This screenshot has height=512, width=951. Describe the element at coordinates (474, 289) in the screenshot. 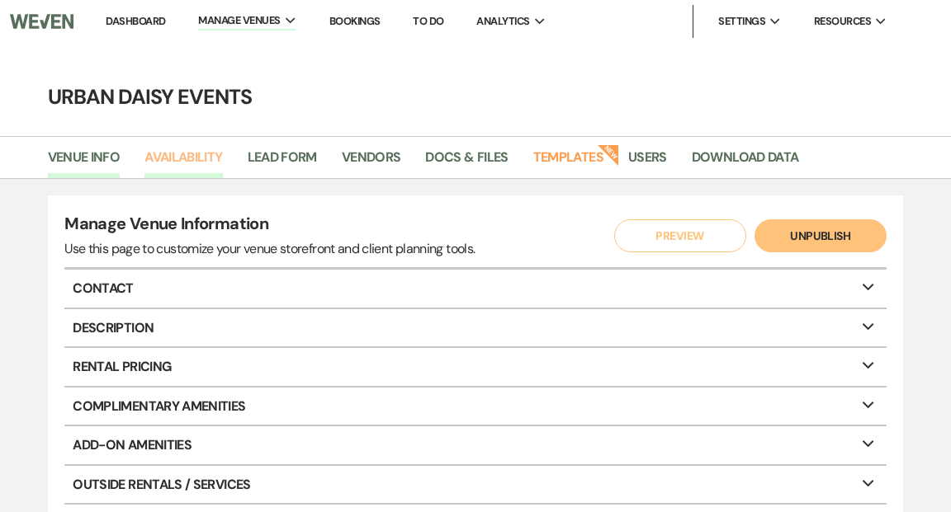

I see `p: Contact` at that location.